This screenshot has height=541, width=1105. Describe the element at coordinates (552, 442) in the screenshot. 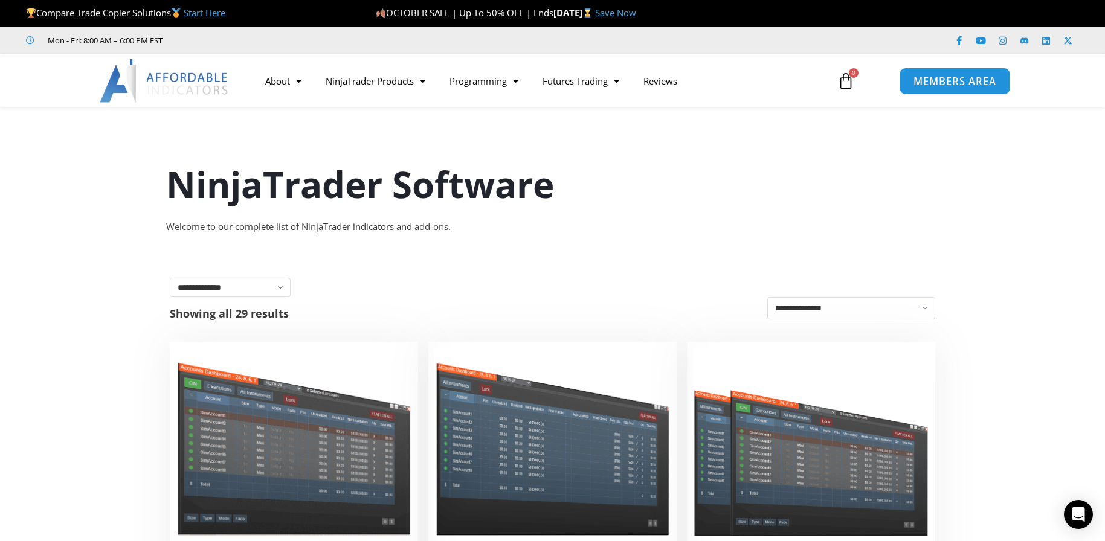

I see `img: Account Risk Manager` at that location.